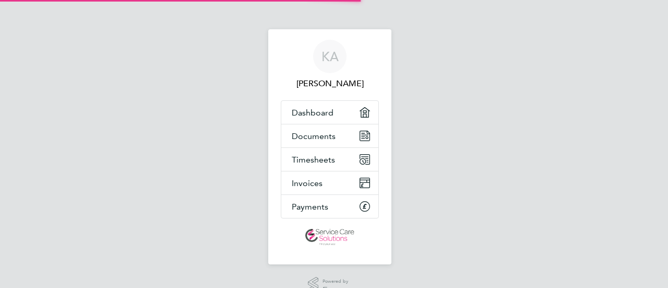 The height and width of the screenshot is (288, 668). I want to click on span: KA, so click(330, 56).